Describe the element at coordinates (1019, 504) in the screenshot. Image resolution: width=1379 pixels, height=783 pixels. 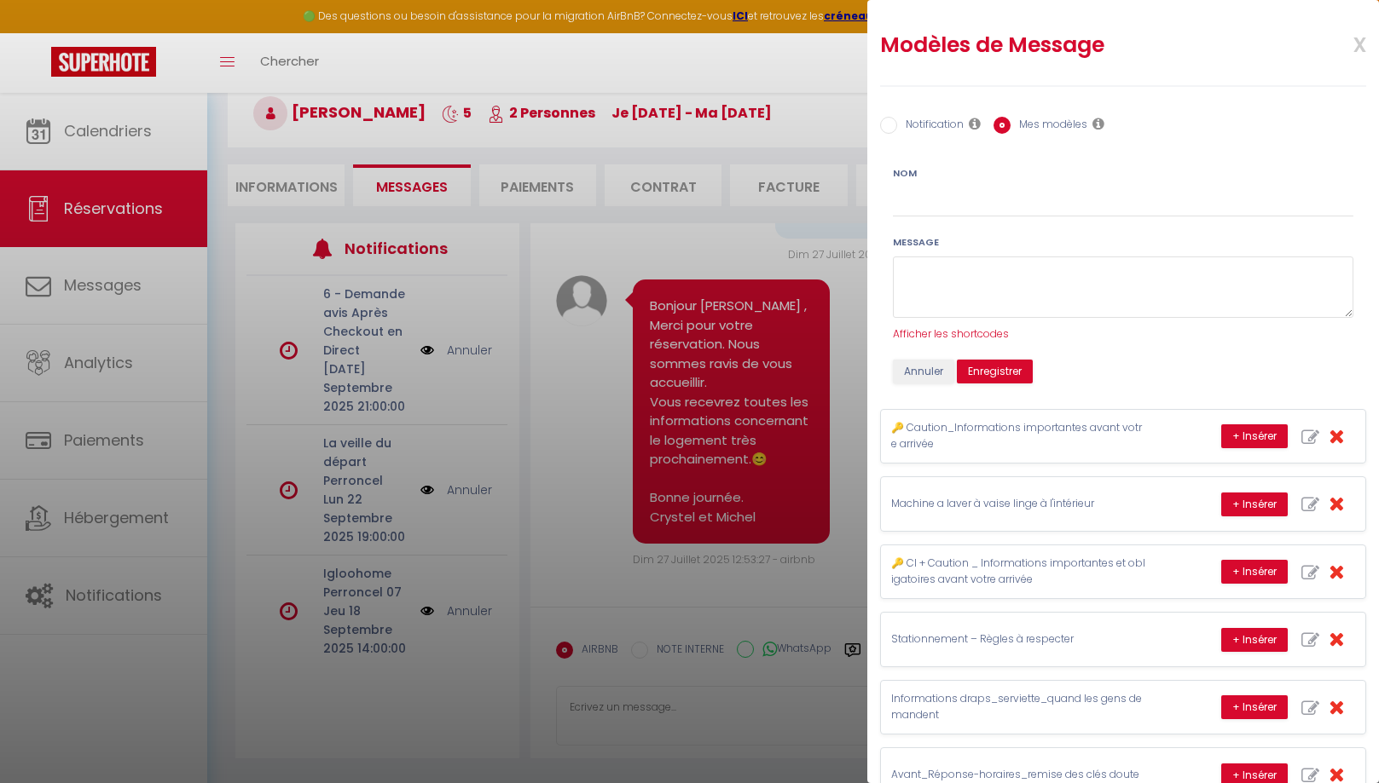
I see `p: Machine a laver à vaise linge à l'intérieur` at that location.